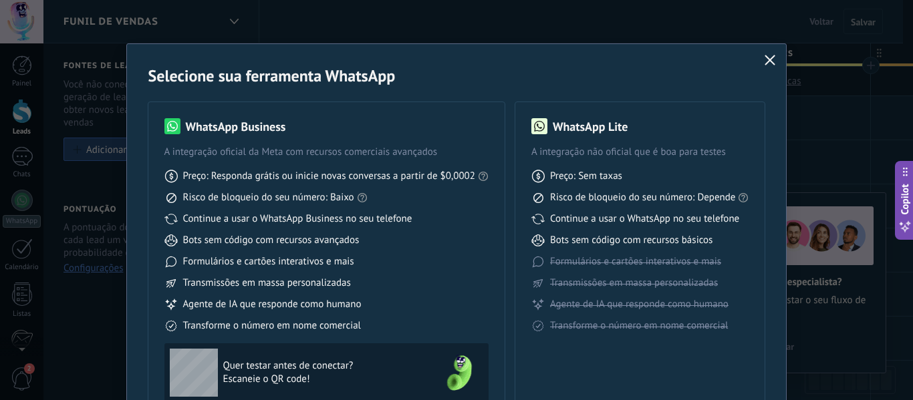 This screenshot has width=913, height=400. I want to click on span: Risco de bloqueio do seu número: Depende, so click(643, 198).